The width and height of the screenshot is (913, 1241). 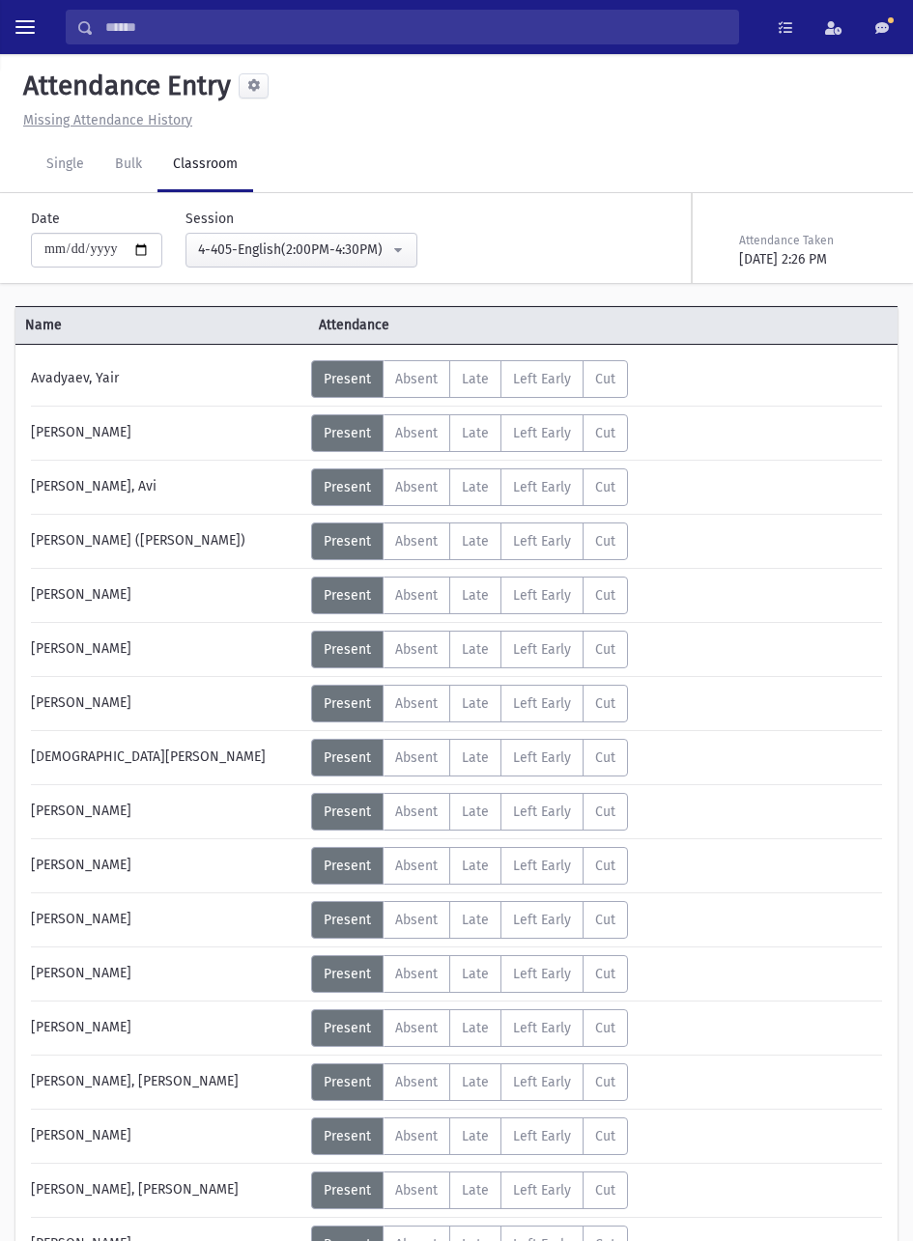 What do you see at coordinates (205, 165) in the screenshot?
I see `a: Classroom` at bounding box center [205, 165].